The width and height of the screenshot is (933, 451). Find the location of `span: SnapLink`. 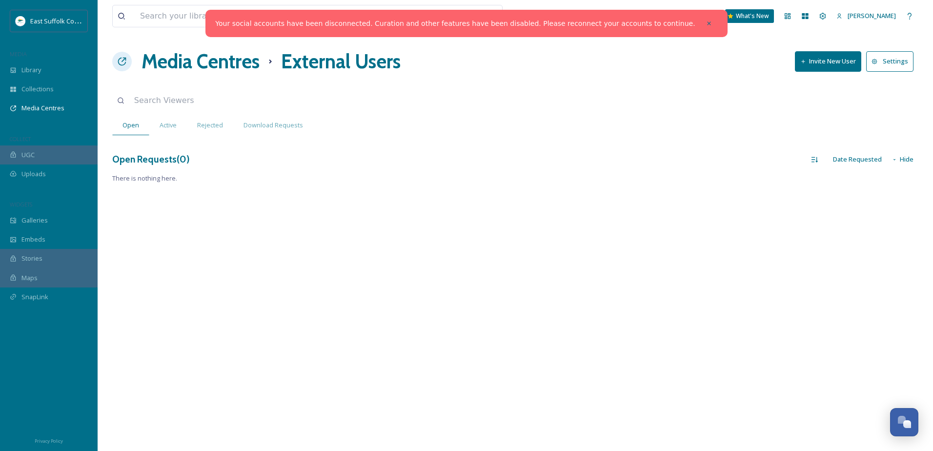

span: SnapLink is located at coordinates (35, 297).